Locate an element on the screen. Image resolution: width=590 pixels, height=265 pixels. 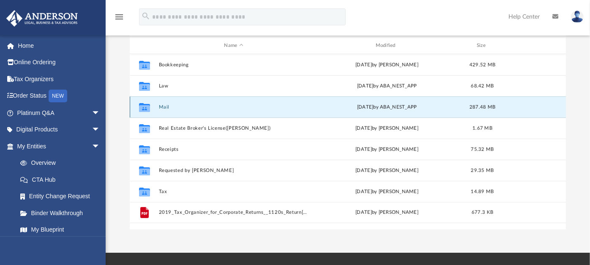
a: Online Ordering is located at coordinates (59, 63).